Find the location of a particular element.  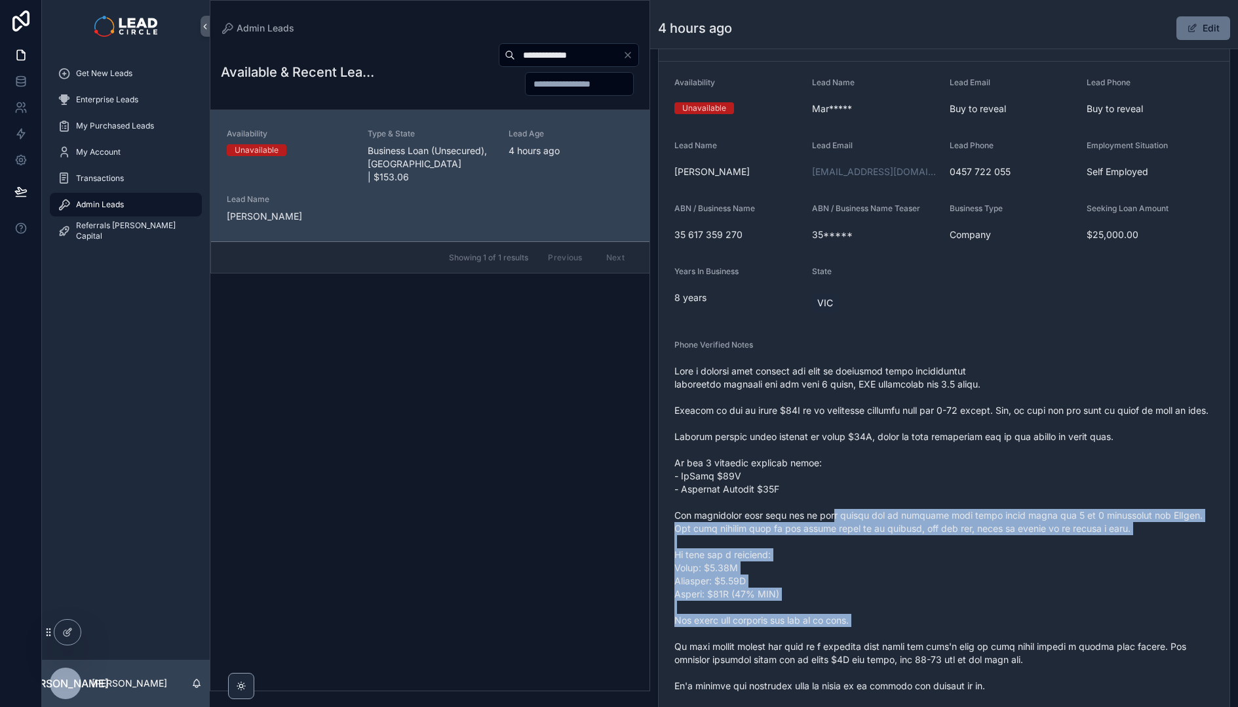

span: Employment Situation is located at coordinates (1127, 145).